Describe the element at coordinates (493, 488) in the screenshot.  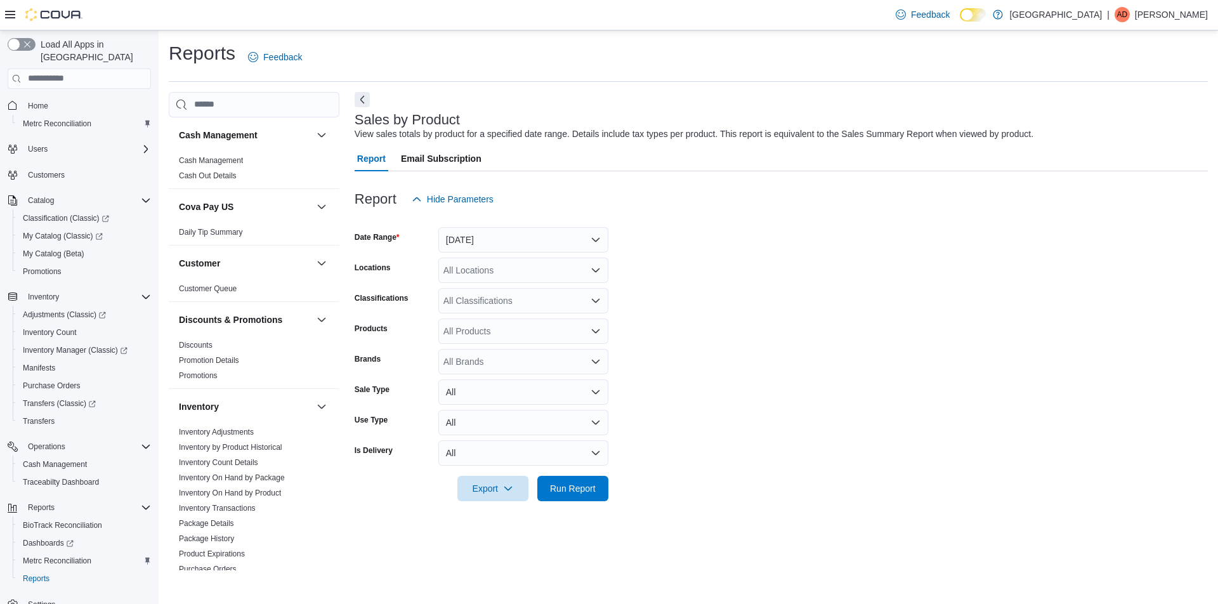
I see `button: Export` at that location.